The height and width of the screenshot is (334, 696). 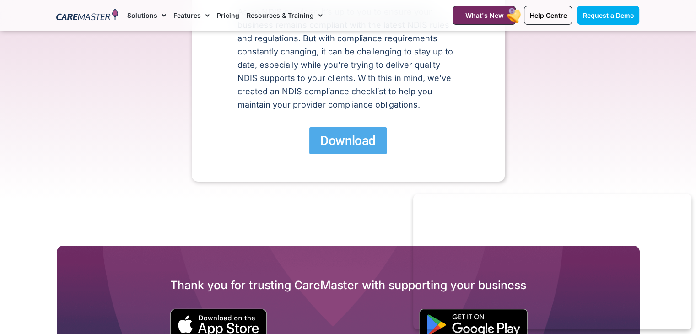 What do you see at coordinates (608, 15) in the screenshot?
I see `a: Request a Demo` at bounding box center [608, 15].